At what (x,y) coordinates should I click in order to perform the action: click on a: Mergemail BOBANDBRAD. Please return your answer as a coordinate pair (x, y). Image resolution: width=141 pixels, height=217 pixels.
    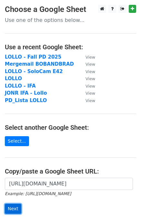
    Looking at the image, I should click on (39, 64).